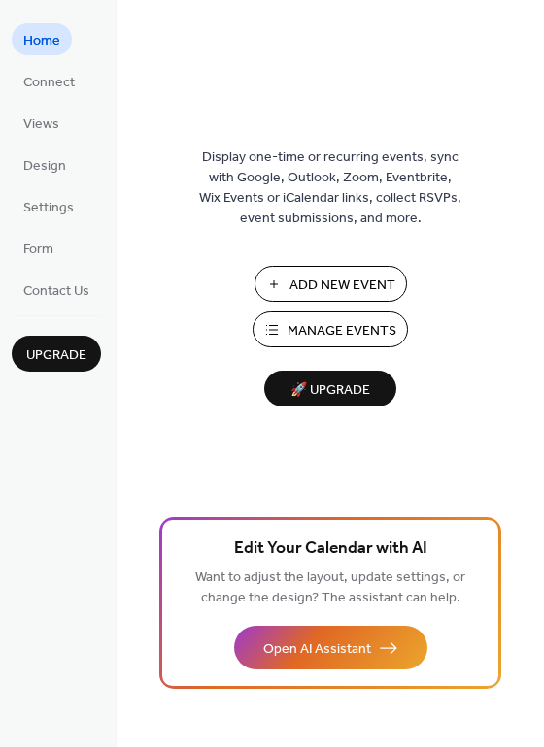 Image resolution: width=544 pixels, height=747 pixels. Describe the element at coordinates (56, 353) in the screenshot. I see `button: Upgrade` at that location.